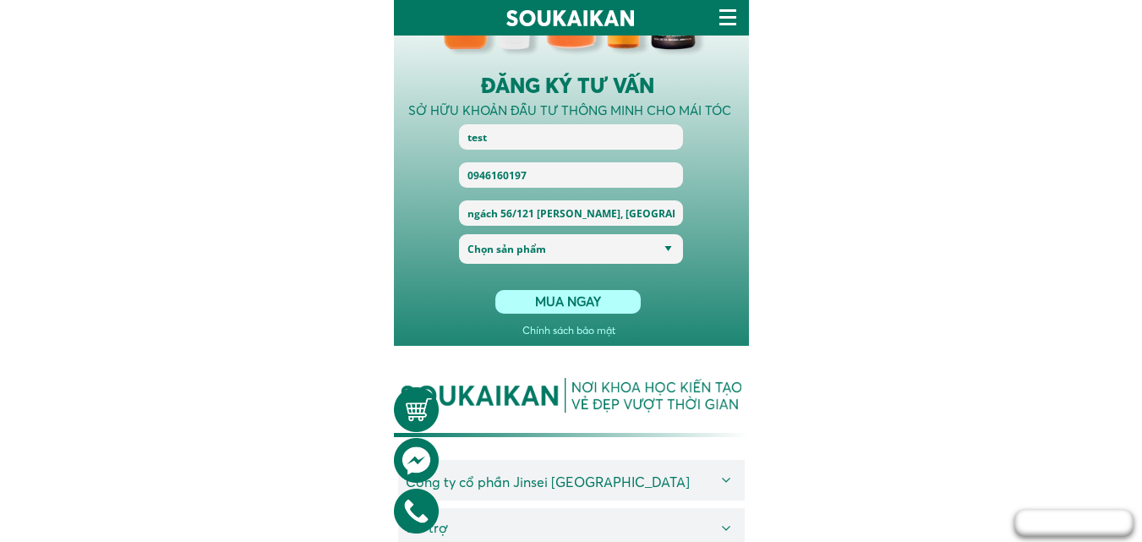 This screenshot has width=1142, height=542. What do you see at coordinates (571, 212) in the screenshot?
I see `input: Địa chỉ nhận hàng` at bounding box center [571, 212].